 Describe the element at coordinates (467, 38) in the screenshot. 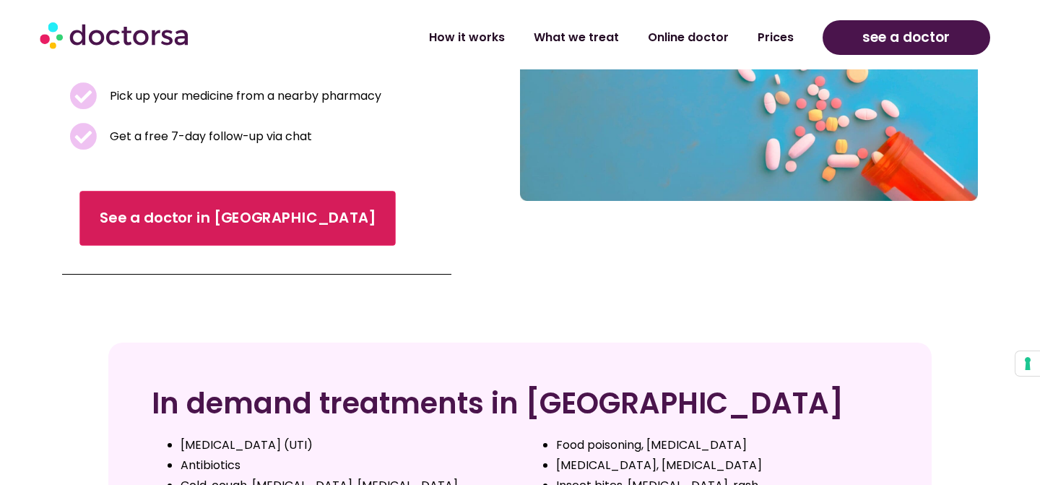

I see `a: How it works` at that location.